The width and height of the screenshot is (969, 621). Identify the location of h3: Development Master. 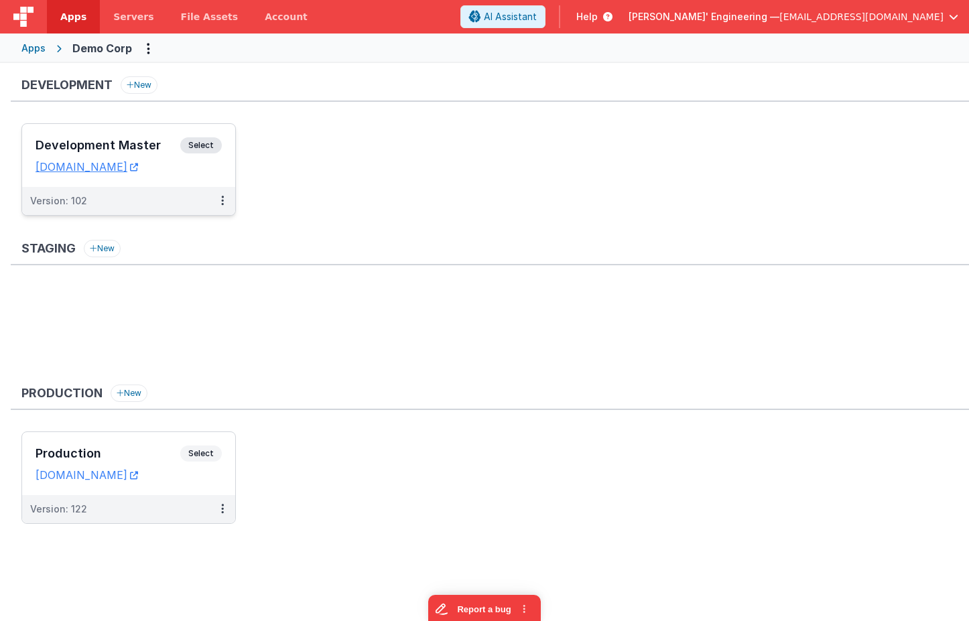
(108, 145).